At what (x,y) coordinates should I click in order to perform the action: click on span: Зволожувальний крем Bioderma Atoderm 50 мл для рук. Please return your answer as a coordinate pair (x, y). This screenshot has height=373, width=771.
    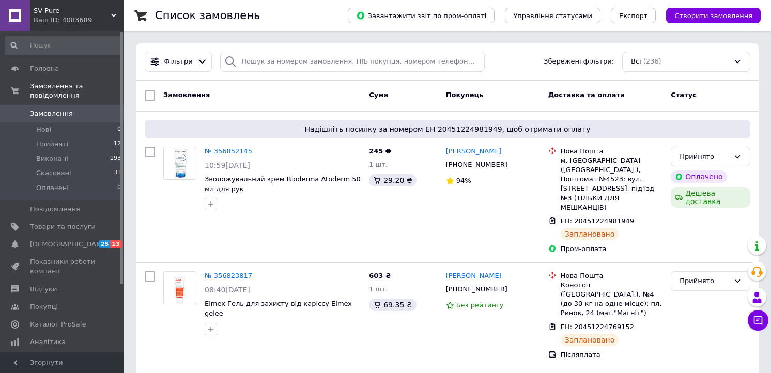
    Looking at the image, I should click on (283, 184).